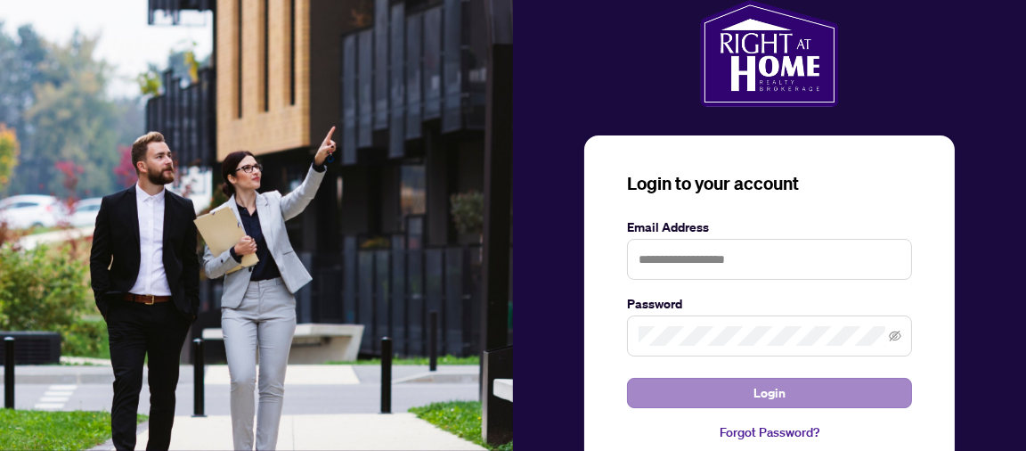 The width and height of the screenshot is (1026, 451). Describe the element at coordinates (770, 183) in the screenshot. I see `h3: Login to your account` at that location.